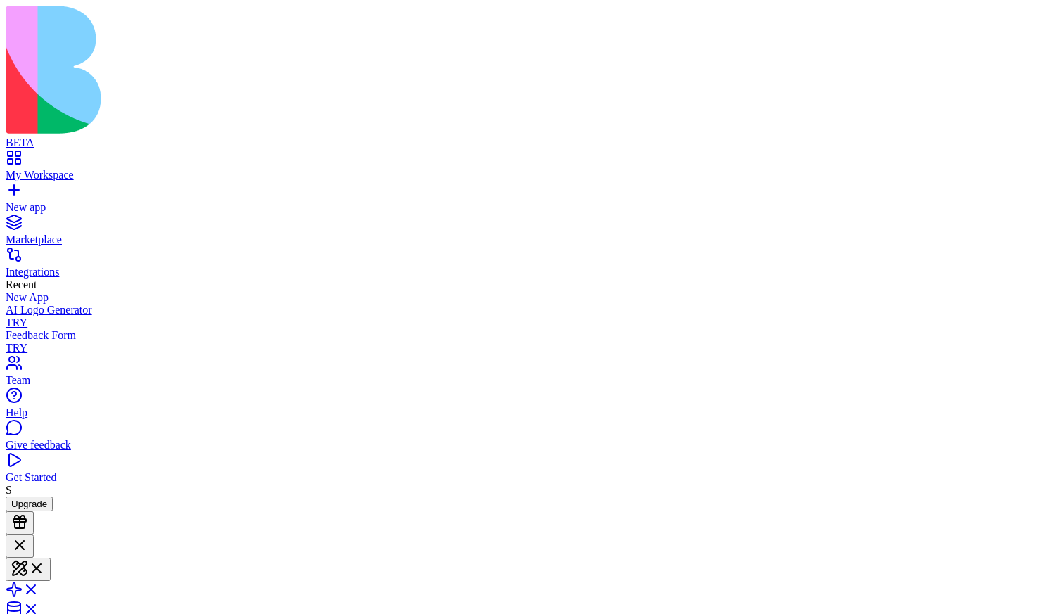  What do you see at coordinates (519, 471) in the screenshot?
I see `a: Get Started` at bounding box center [519, 471].